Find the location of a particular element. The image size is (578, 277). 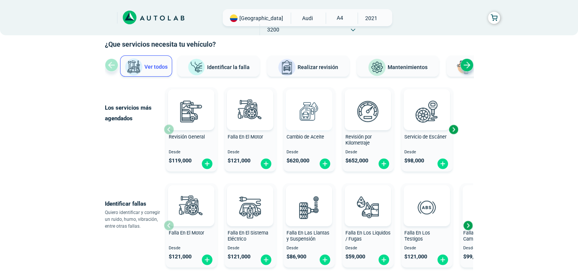

img: revision_general-v3.svg is located at coordinates (191, 111).